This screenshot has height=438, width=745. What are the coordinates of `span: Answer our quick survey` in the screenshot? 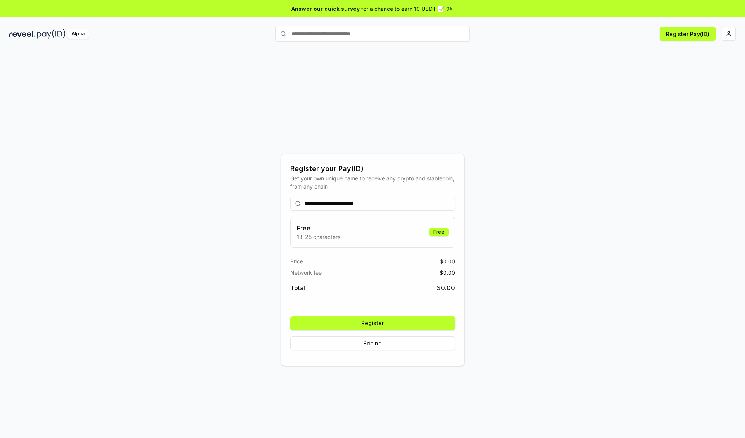 It's located at (326, 9).